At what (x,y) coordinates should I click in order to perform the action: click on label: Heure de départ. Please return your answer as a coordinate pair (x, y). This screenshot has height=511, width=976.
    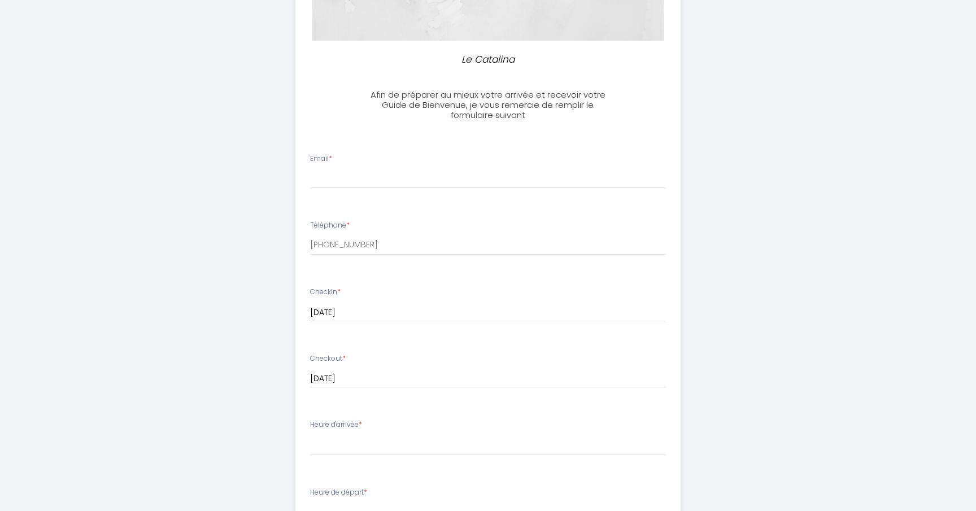
    Looking at the image, I should click on (338, 493).